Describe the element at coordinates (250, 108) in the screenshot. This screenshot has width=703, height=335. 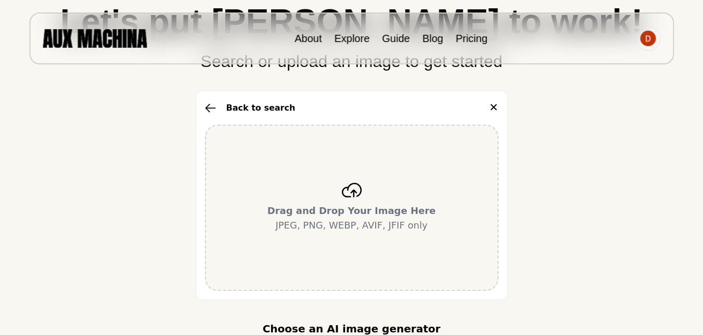
I see `button: Back to search` at that location.